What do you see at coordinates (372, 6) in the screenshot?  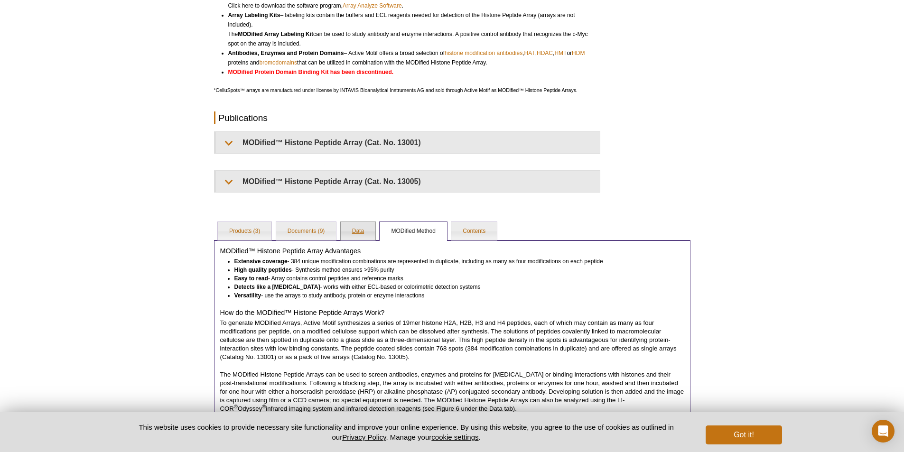 I see `a: Array Analyze Software` at bounding box center [372, 6].